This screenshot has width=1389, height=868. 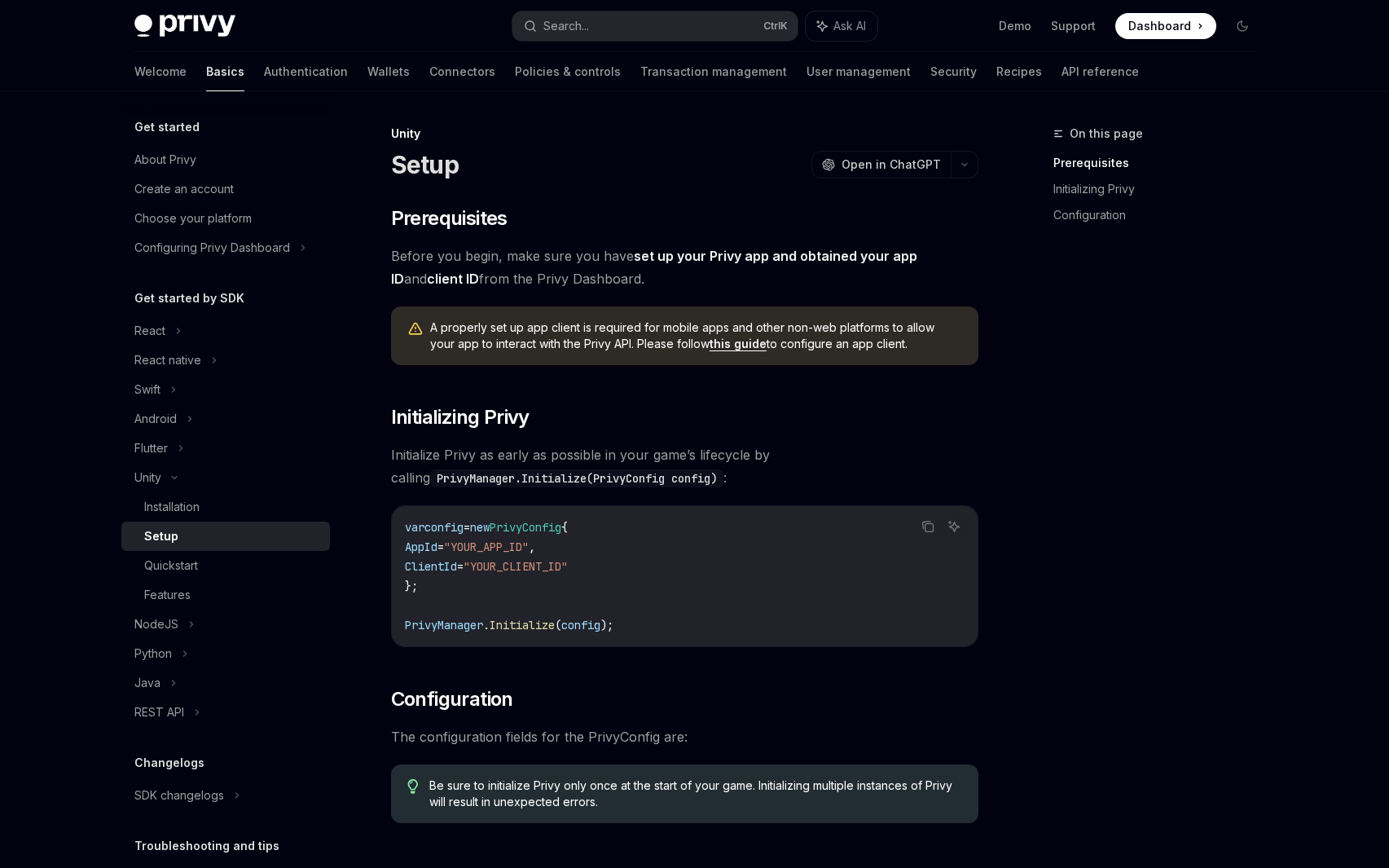 What do you see at coordinates (161, 71) in the screenshot?
I see `a: Welcome` at bounding box center [161, 71].